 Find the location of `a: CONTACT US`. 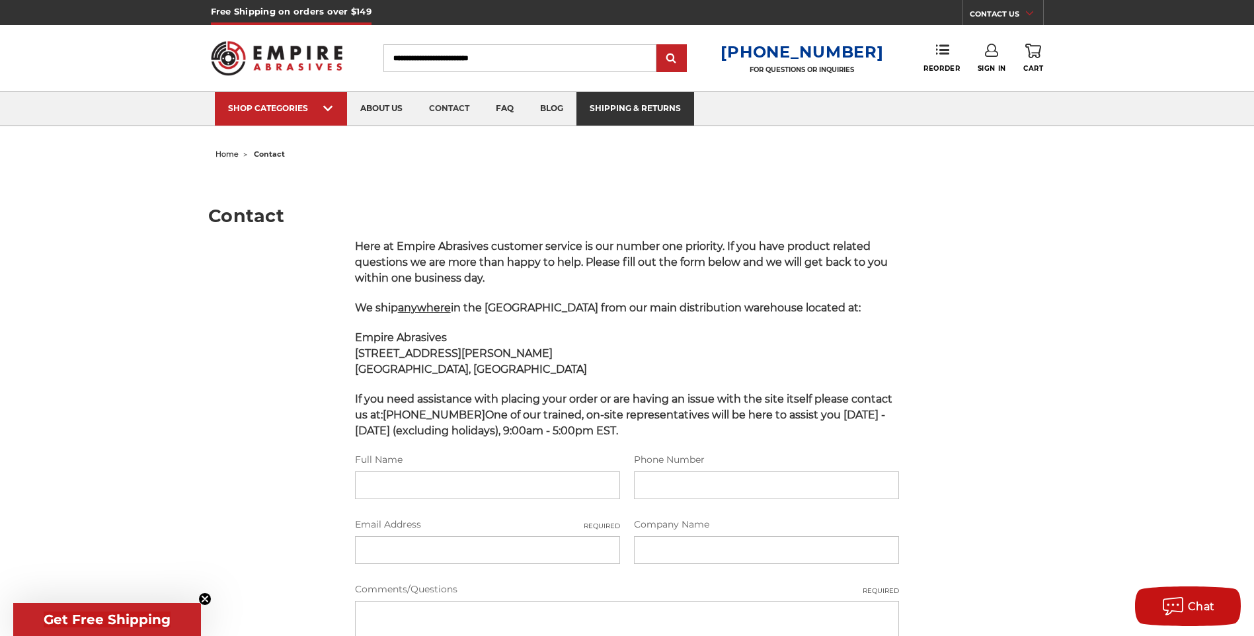

a: CONTACT US is located at coordinates (1006, 16).